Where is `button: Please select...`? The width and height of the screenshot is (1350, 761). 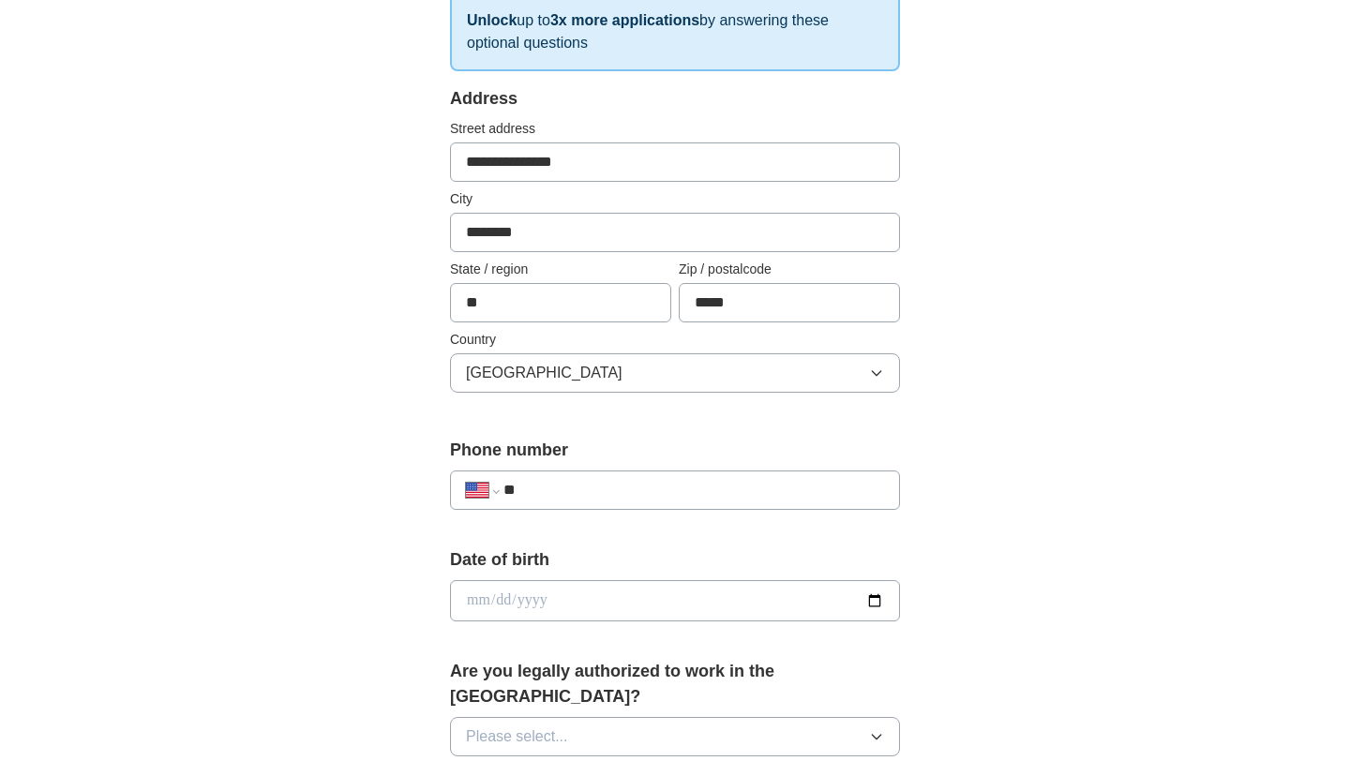 button: Please select... is located at coordinates (675, 737).